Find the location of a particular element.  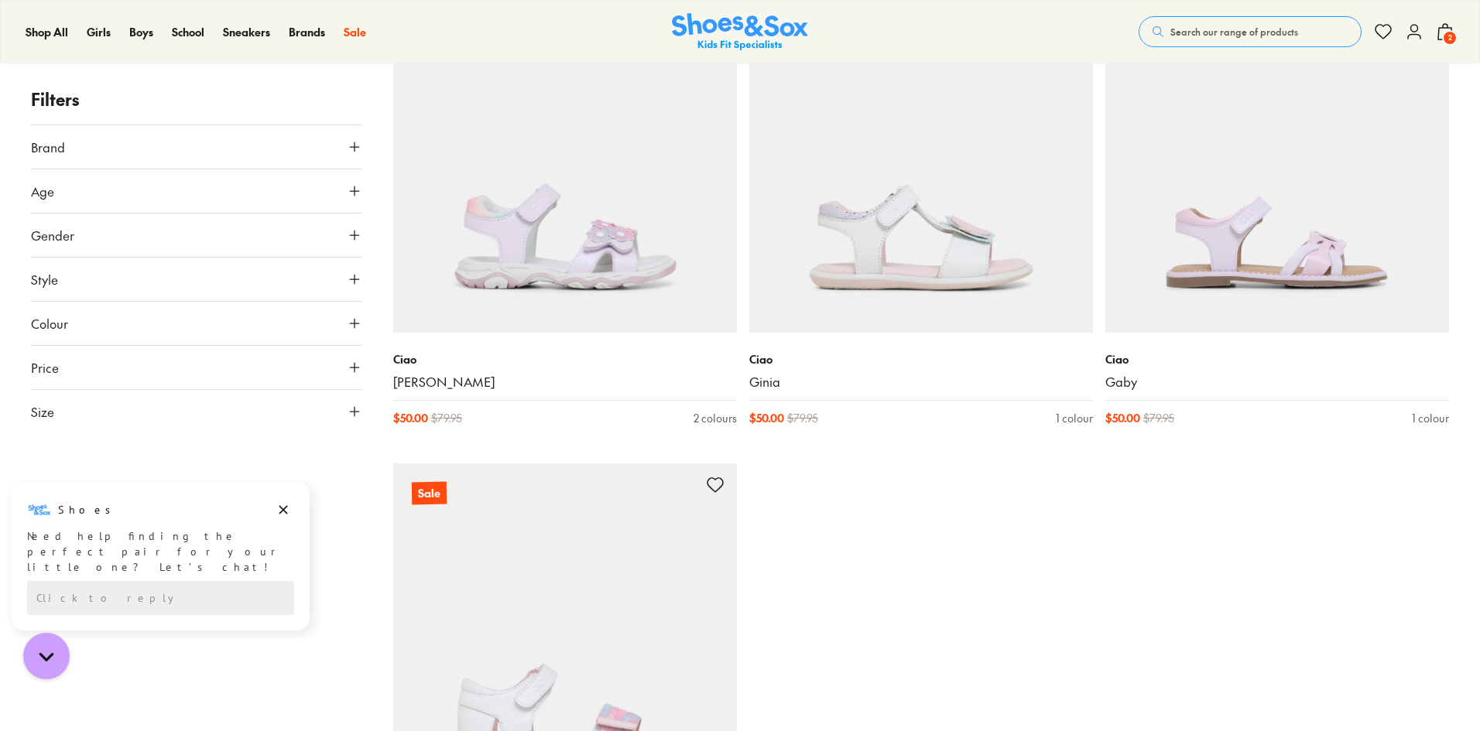

span: Colour is located at coordinates (50, 324).